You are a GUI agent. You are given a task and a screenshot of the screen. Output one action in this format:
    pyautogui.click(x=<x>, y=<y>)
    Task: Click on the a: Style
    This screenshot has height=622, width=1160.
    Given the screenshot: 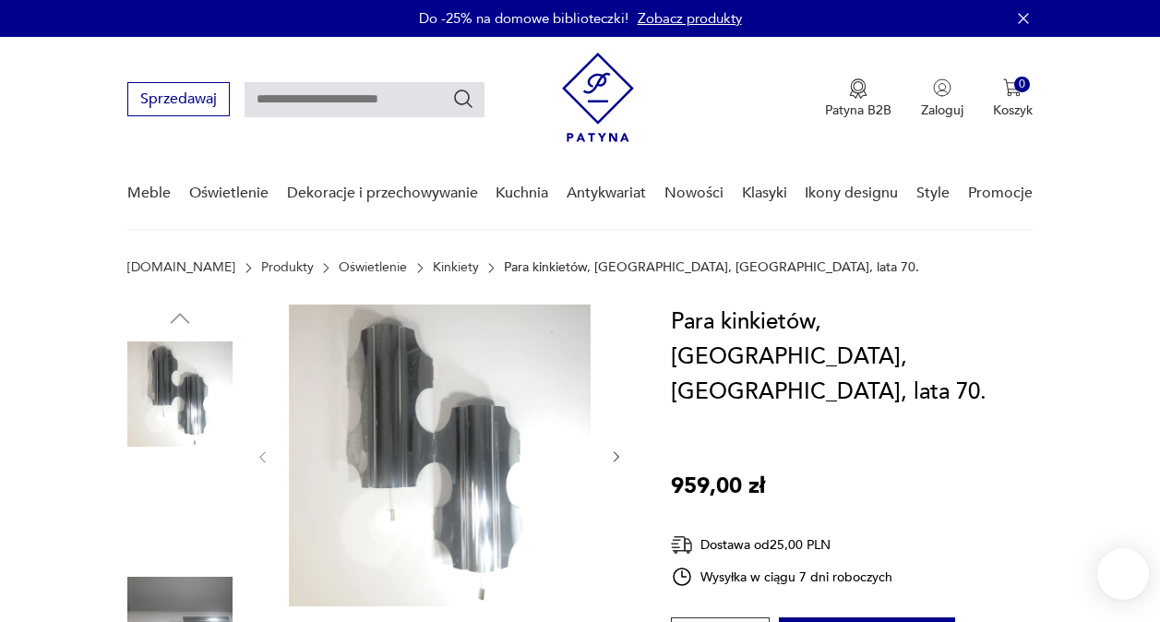 What is the action you would take?
    pyautogui.click(x=933, y=193)
    